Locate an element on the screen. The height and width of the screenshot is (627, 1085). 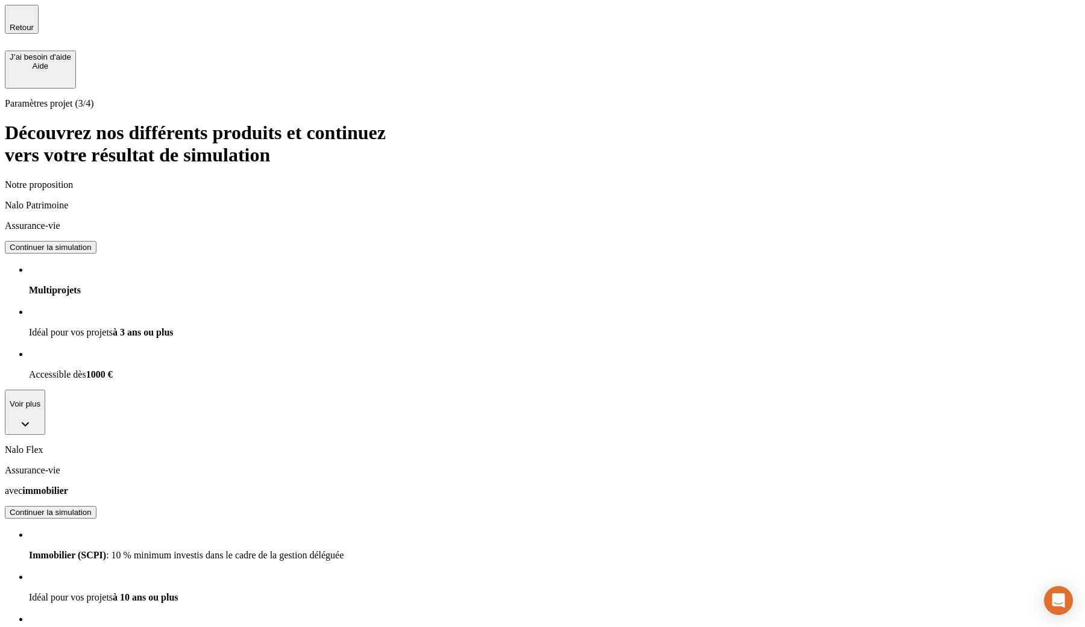
p: Nalo Patrimoine is located at coordinates (207, 205).